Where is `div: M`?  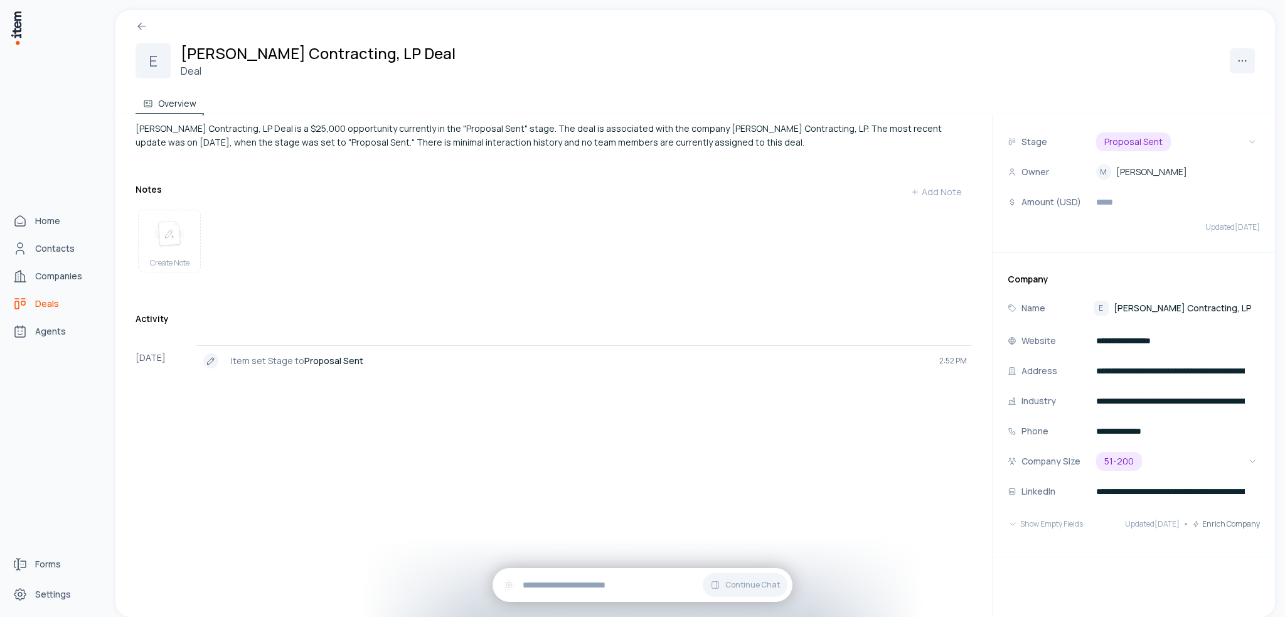
div: M is located at coordinates (1104, 172).